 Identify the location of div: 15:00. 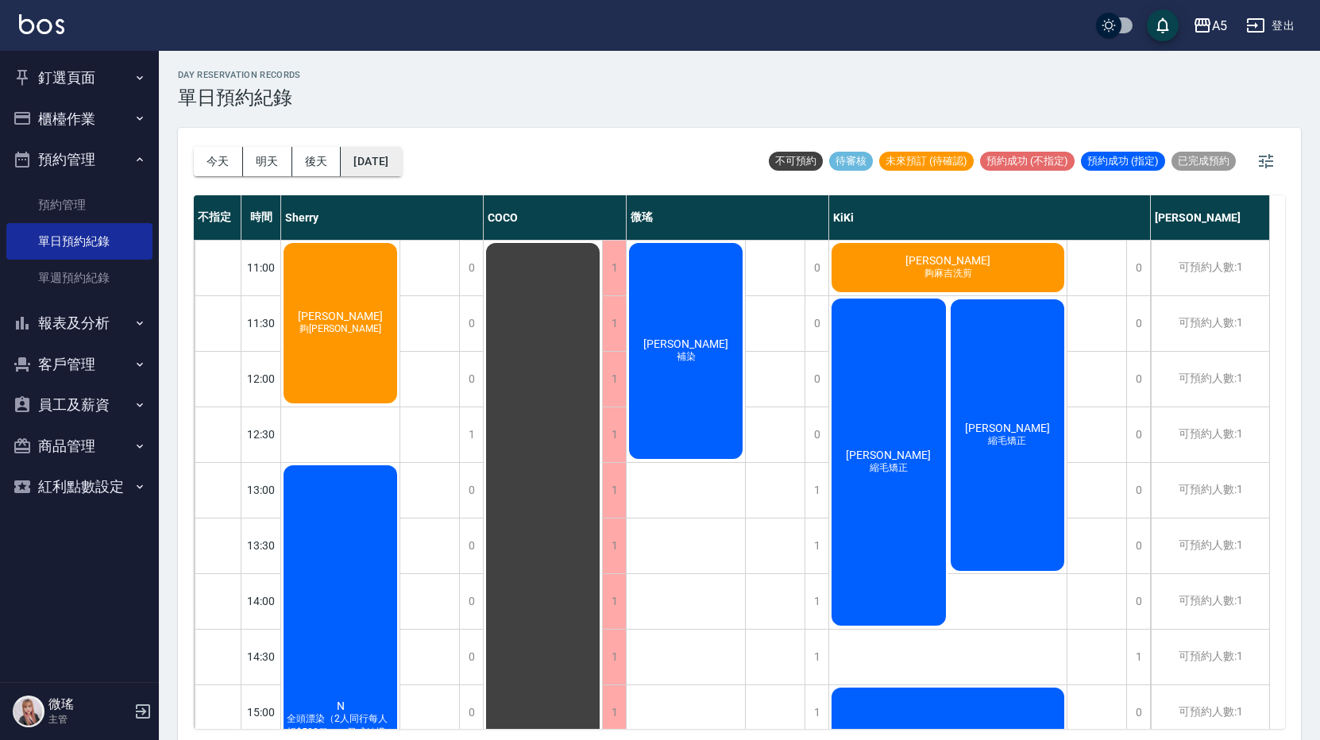
(261, 712).